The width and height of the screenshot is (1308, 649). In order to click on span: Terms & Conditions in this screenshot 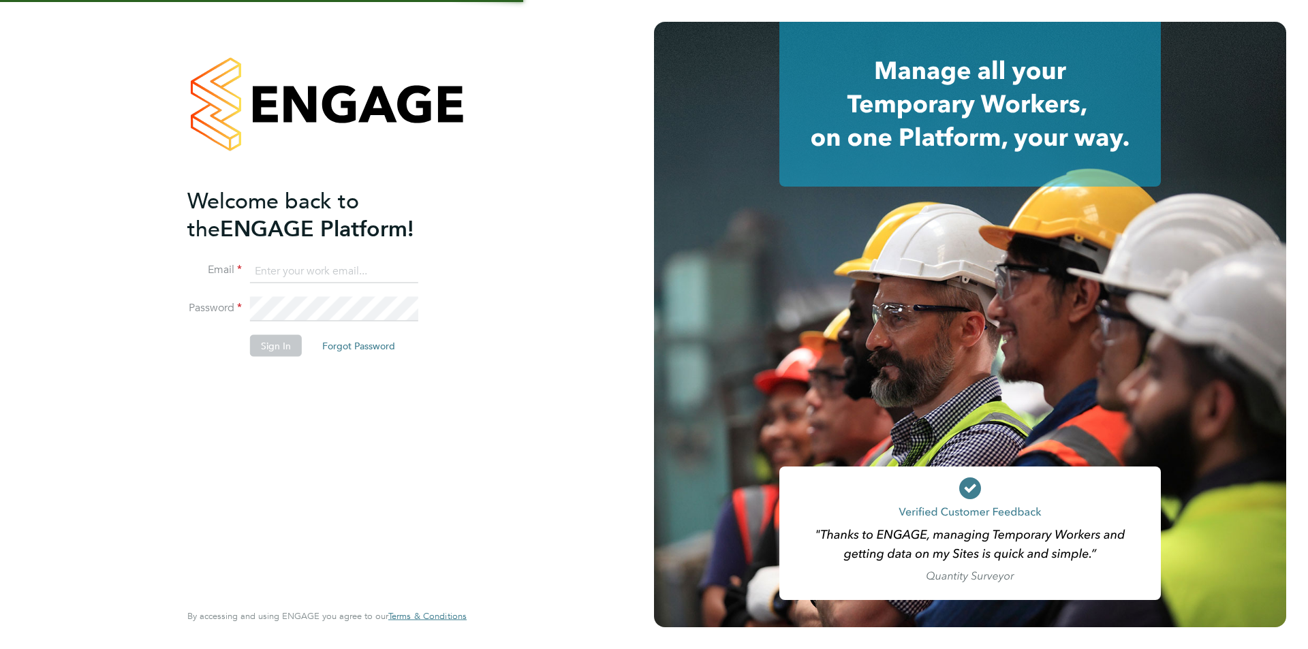, I will do `click(427, 616)`.